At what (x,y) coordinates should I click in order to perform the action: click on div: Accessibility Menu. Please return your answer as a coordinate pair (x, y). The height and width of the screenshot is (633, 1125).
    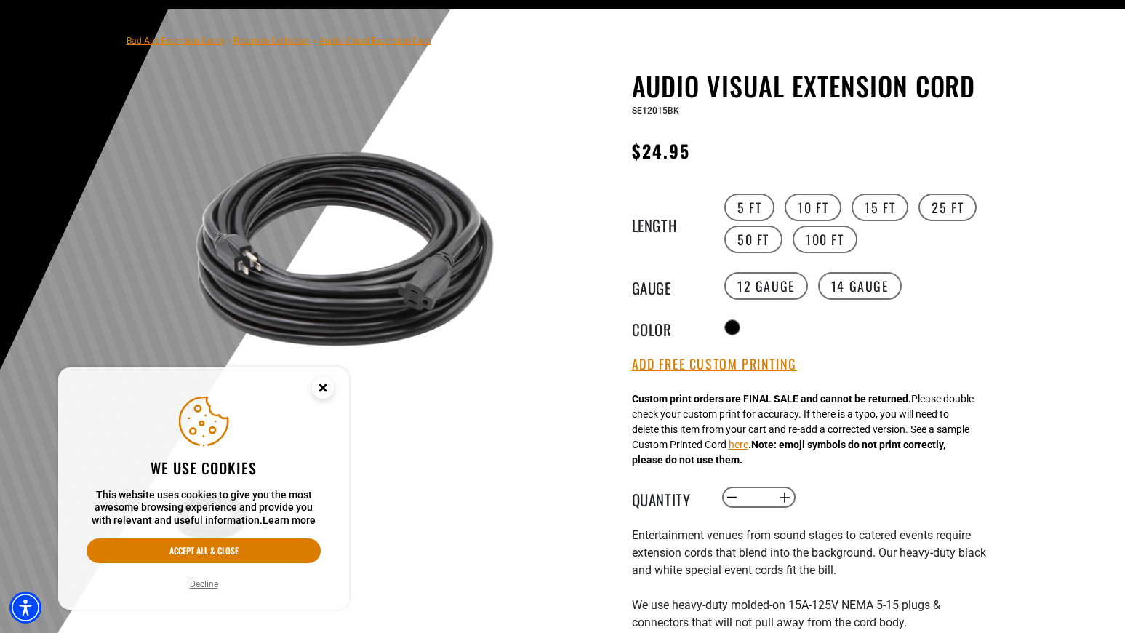
    Looking at the image, I should click on (25, 607).